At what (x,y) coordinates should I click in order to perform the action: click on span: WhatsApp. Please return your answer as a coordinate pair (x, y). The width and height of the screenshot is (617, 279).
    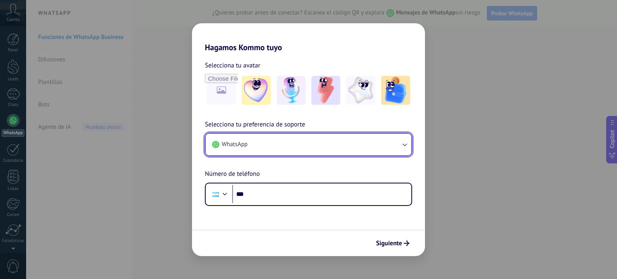
    Looking at the image, I should click on (235, 145).